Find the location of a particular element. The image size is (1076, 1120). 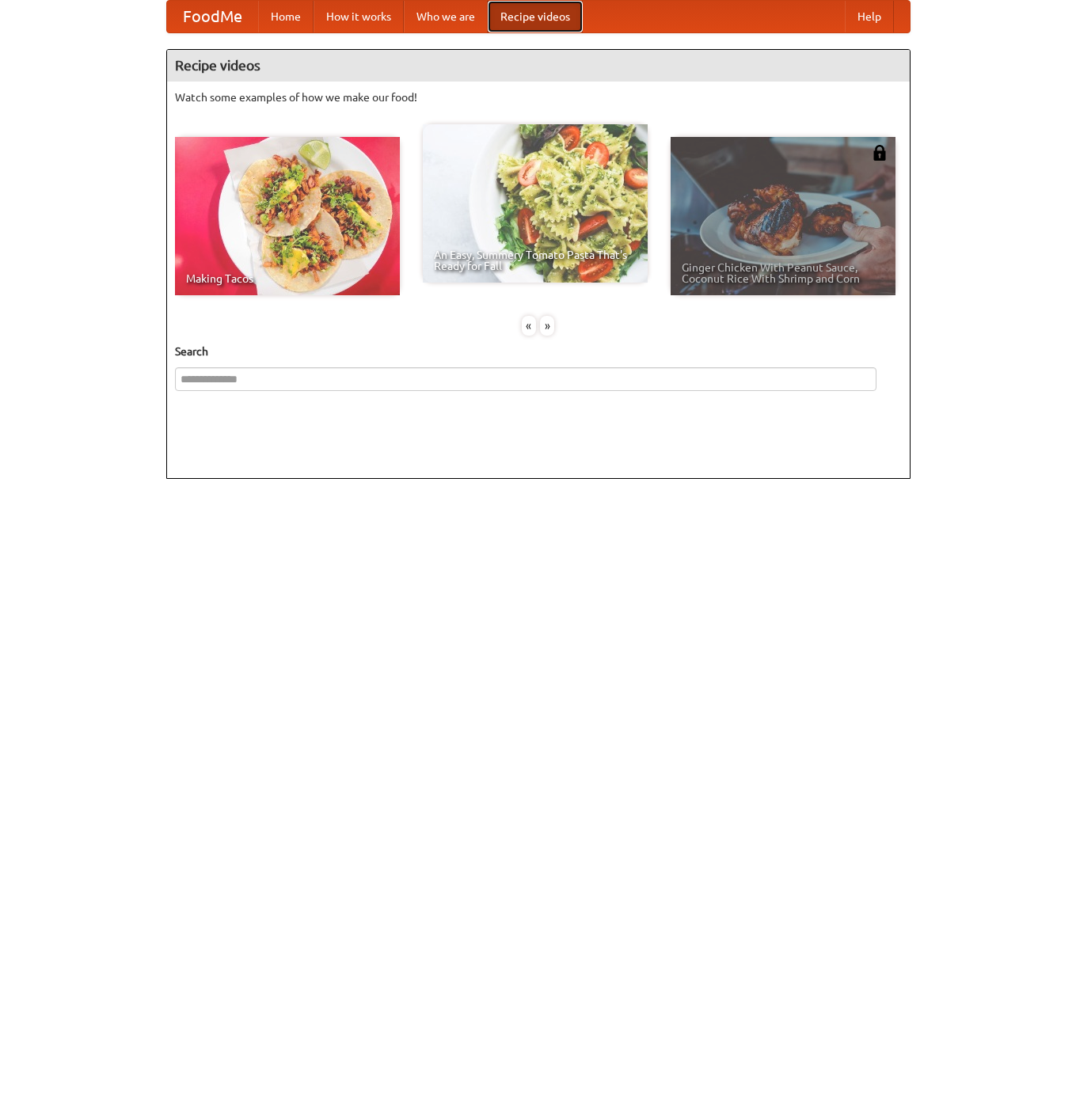

a: Home is located at coordinates (286, 17).